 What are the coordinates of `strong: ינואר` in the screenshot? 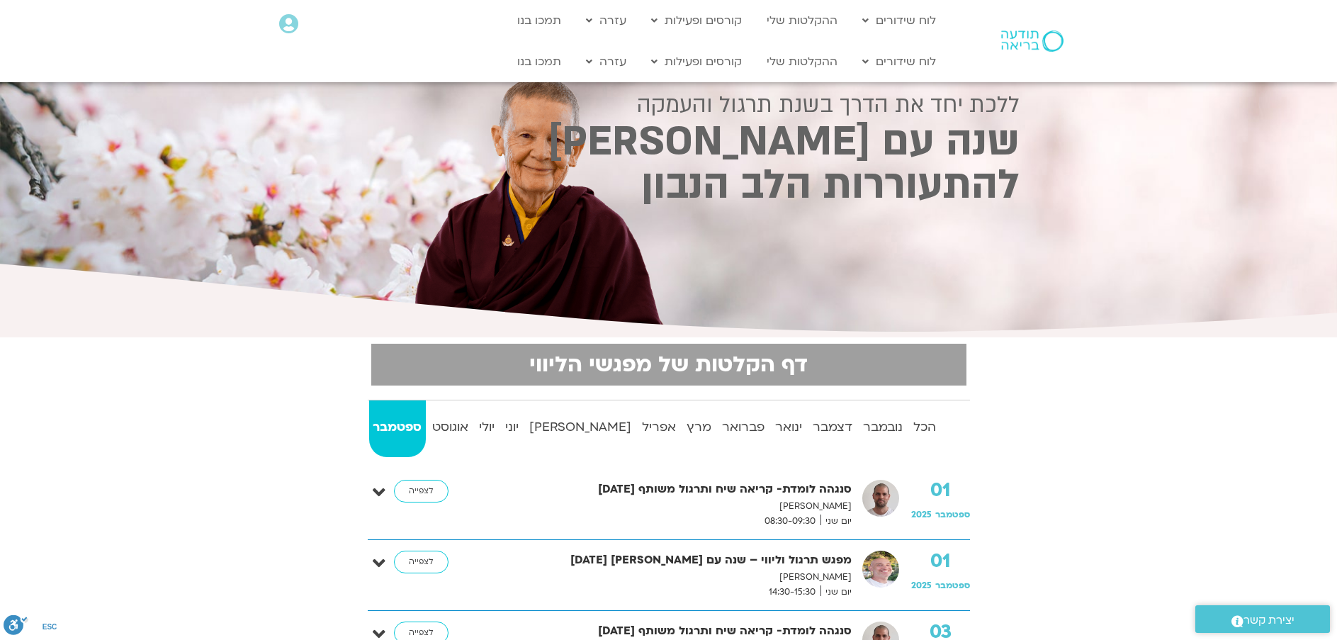 It's located at (789, 427).